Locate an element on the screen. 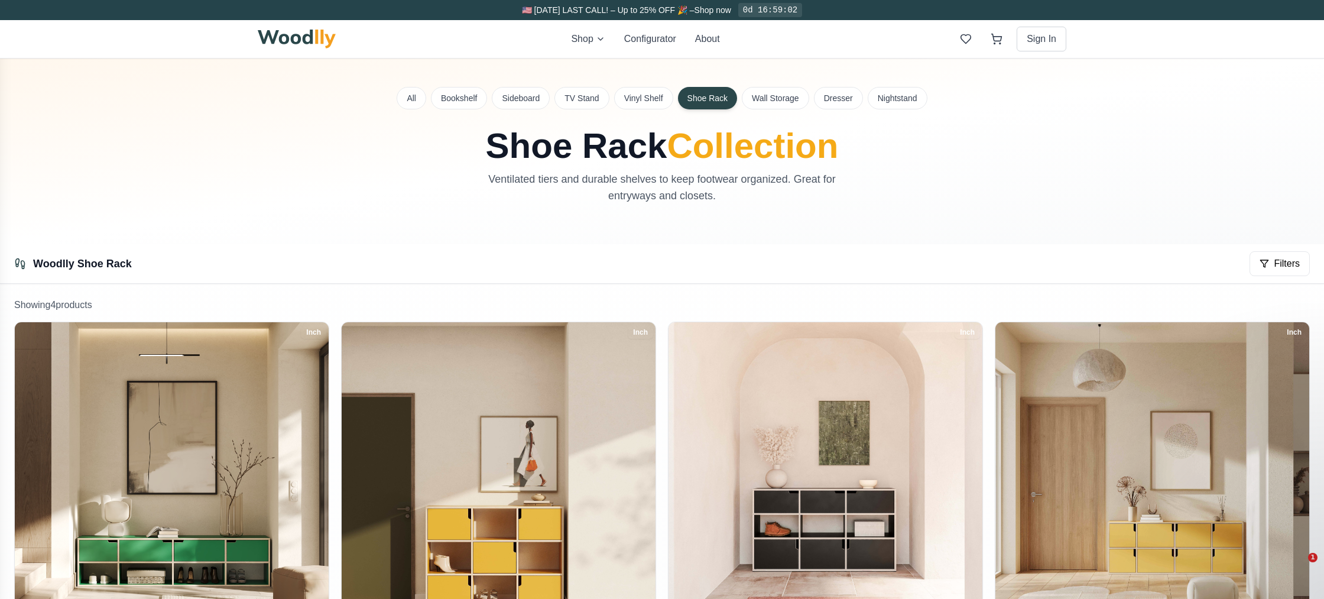 The image size is (1324, 599). span: Collection is located at coordinates (752, 145).